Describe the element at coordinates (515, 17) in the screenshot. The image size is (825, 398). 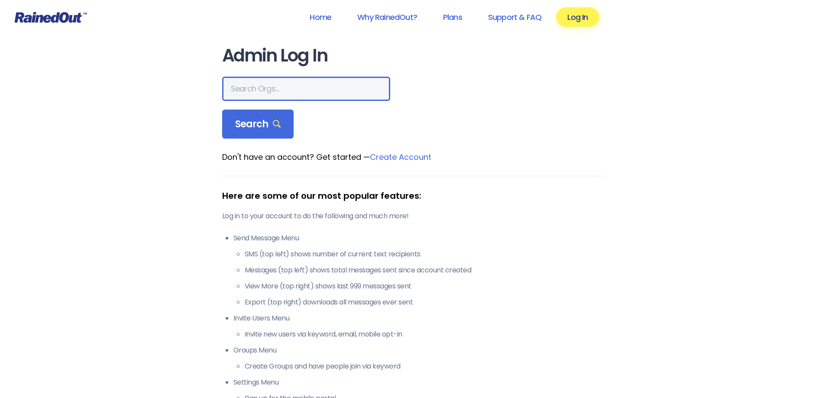
I see `a: Support & FAQ` at that location.